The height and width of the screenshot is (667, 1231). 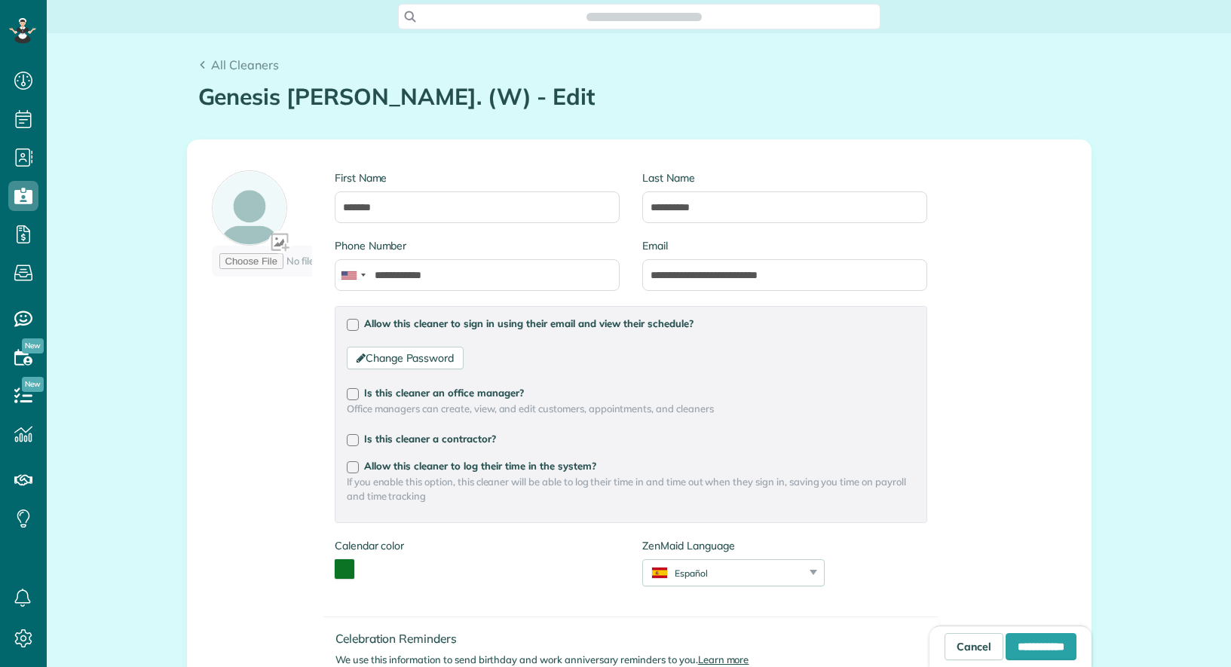 What do you see at coordinates (477, 246) in the screenshot?
I see `label: Phone Number` at bounding box center [477, 246].